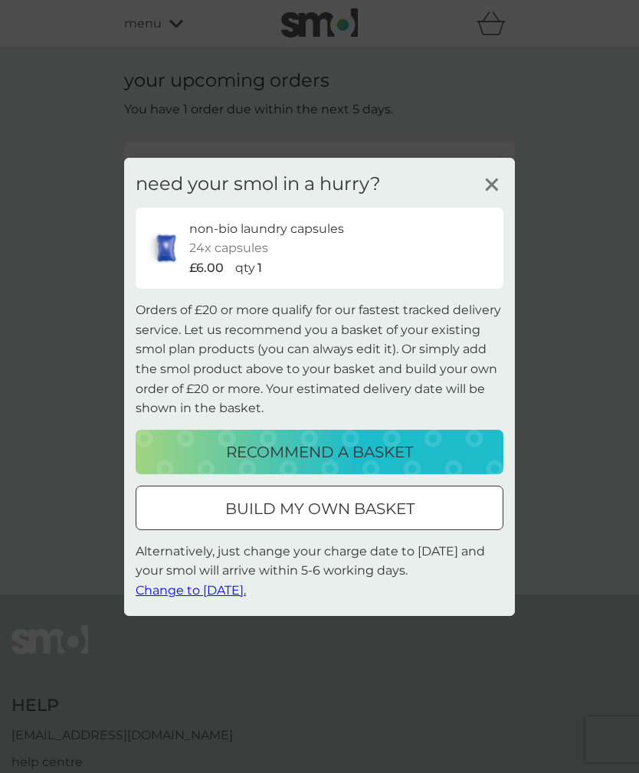 Image resolution: width=639 pixels, height=773 pixels. What do you see at coordinates (267, 228) in the screenshot?
I see `p: non-bio laundry capsules` at bounding box center [267, 228].